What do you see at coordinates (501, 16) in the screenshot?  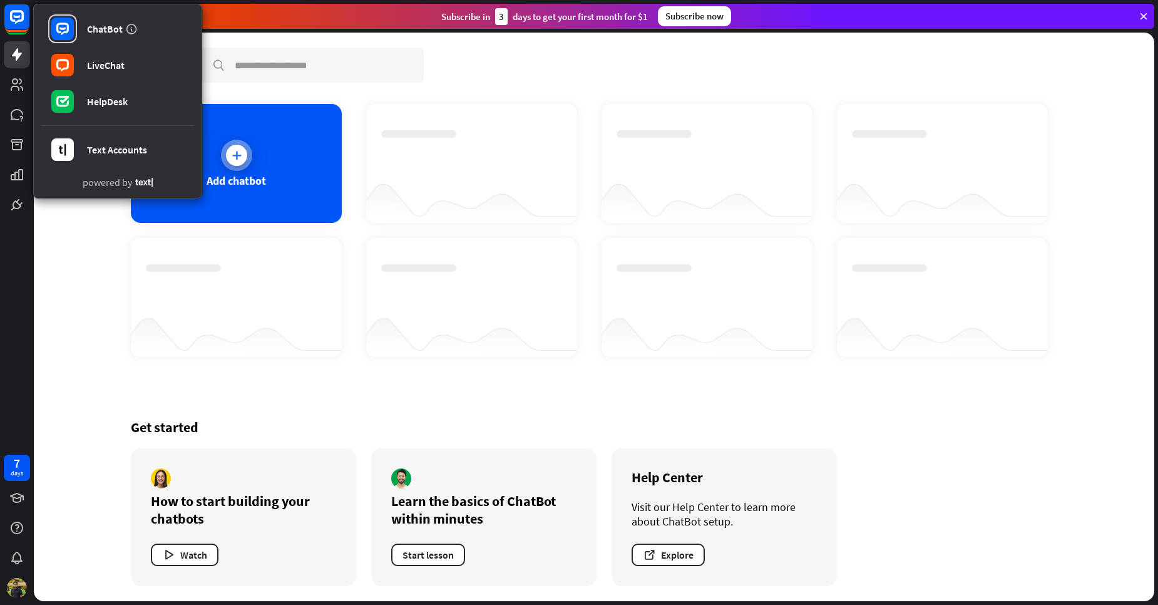 I see `div: 3` at bounding box center [501, 16].